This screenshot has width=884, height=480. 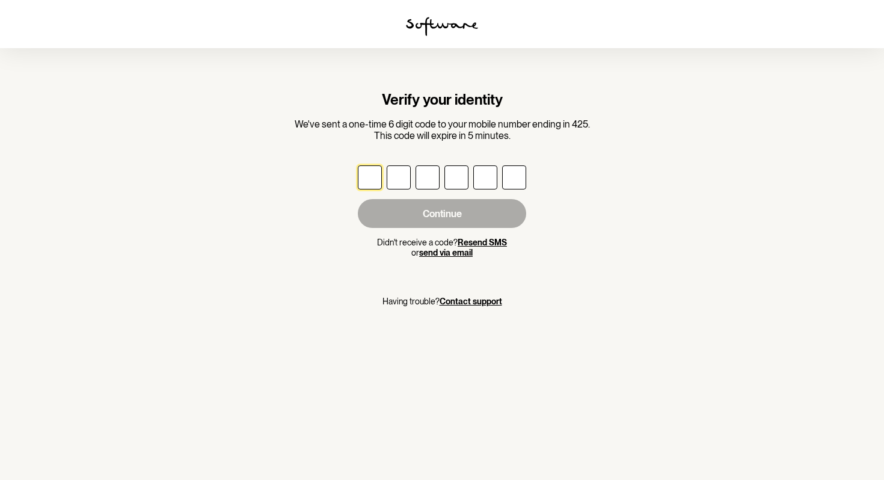 What do you see at coordinates (442, 214) in the screenshot?
I see `button: Continue` at bounding box center [442, 214].